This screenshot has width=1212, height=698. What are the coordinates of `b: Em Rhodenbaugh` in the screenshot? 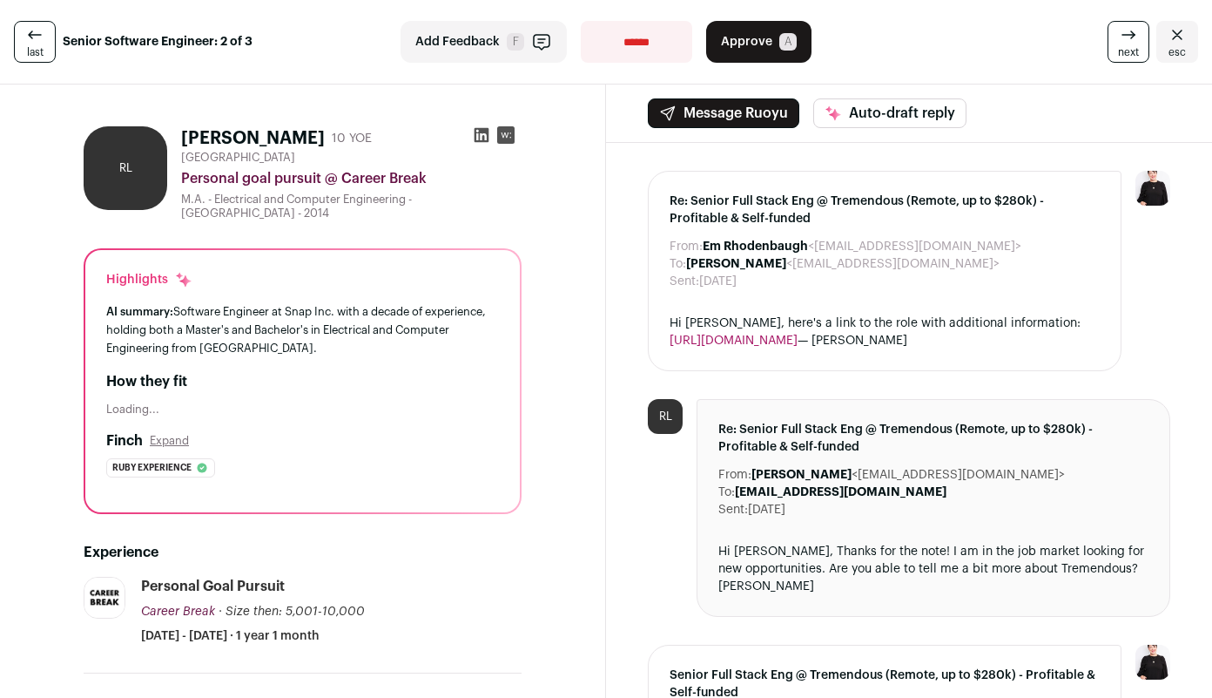 It's located at (755, 246).